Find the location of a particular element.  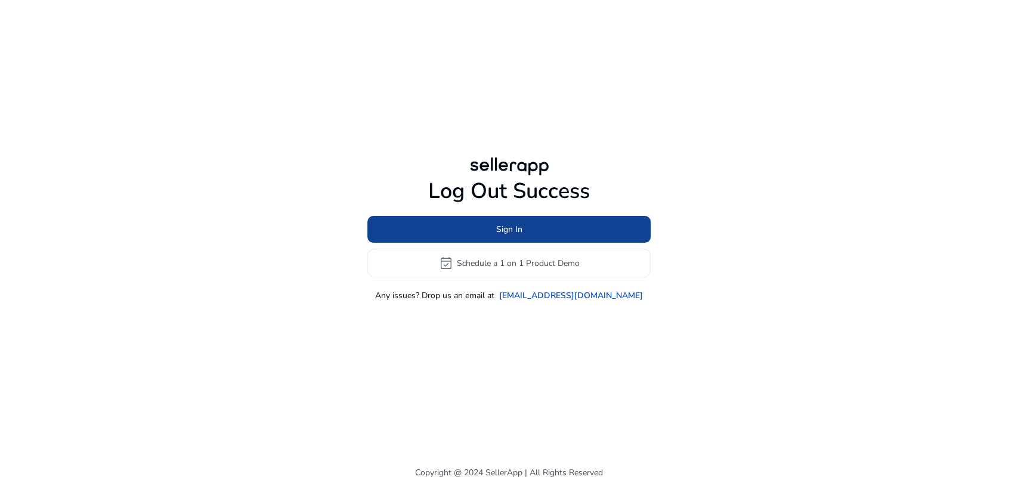

button: Sign In is located at coordinates (509, 229).